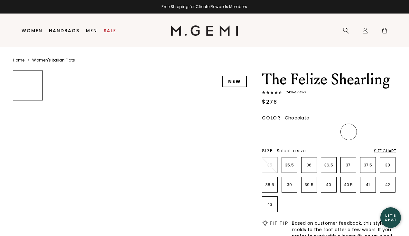  Describe the element at coordinates (328, 131) in the screenshot. I see `img: Black` at that location.